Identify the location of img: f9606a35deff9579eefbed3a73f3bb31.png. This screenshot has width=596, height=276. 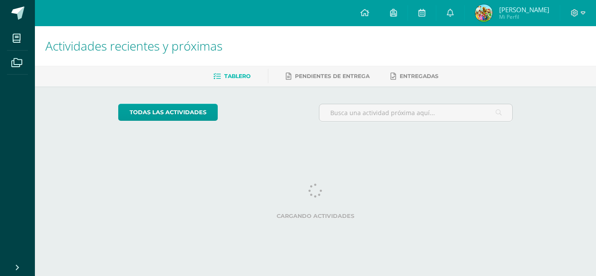
(484, 13).